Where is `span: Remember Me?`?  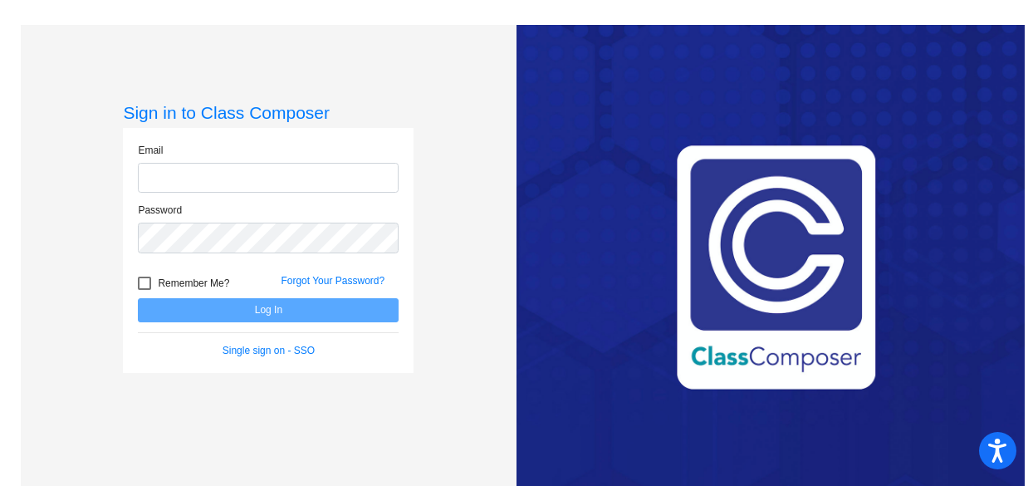 span: Remember Me? is located at coordinates (193, 283).